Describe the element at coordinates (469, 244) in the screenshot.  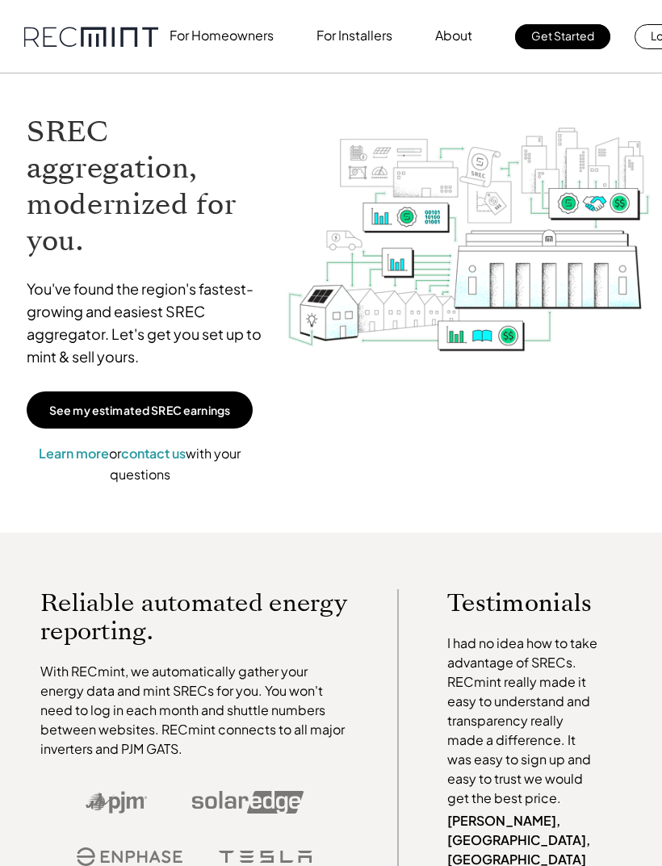
I see `img: RECmint value cycle` at that location.